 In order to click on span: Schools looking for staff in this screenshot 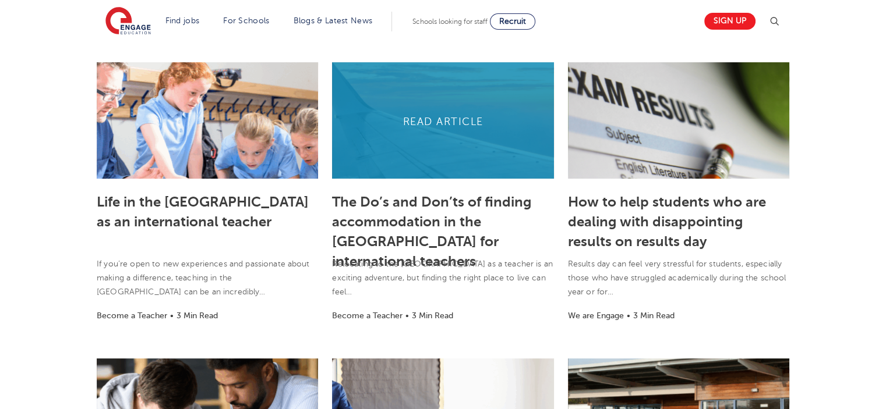, I will do `click(449, 22)`.